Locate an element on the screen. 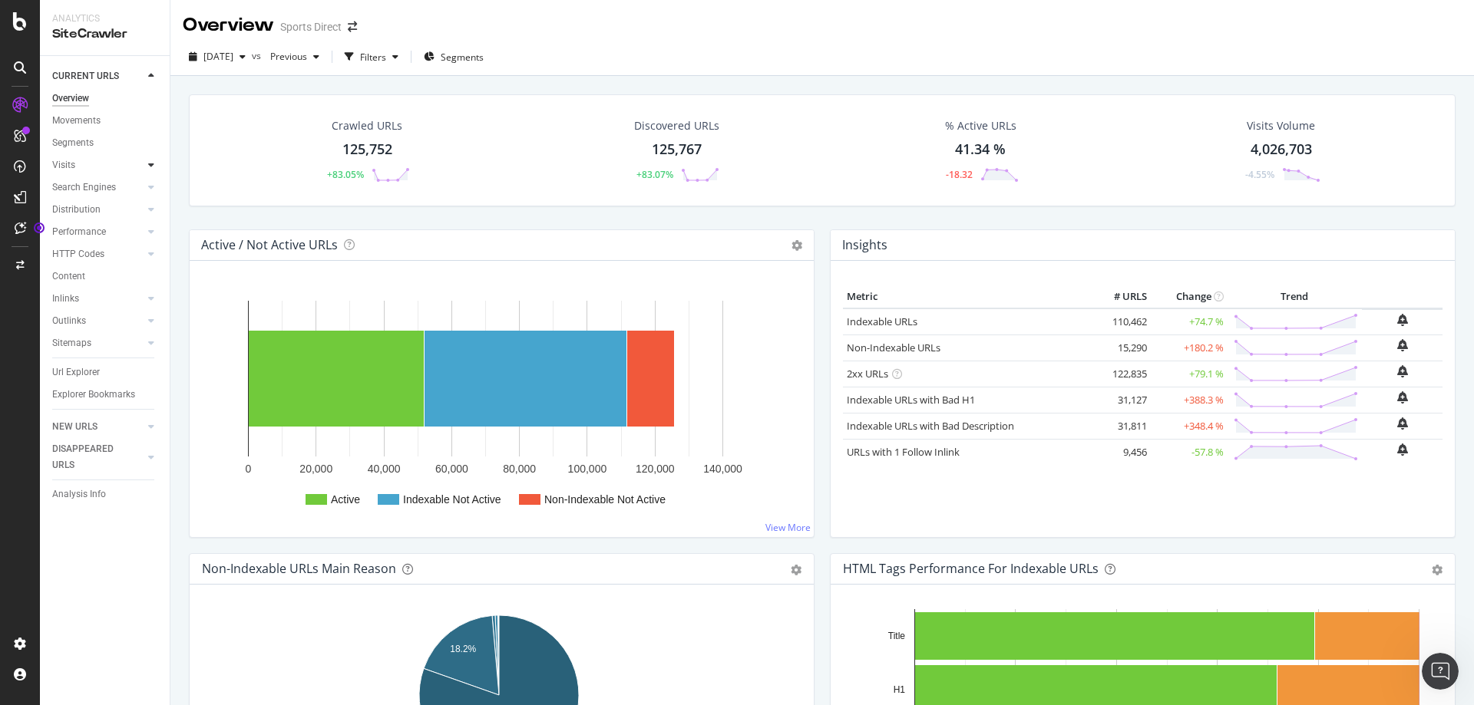  td: 31,811 is located at coordinates (1120, 426).